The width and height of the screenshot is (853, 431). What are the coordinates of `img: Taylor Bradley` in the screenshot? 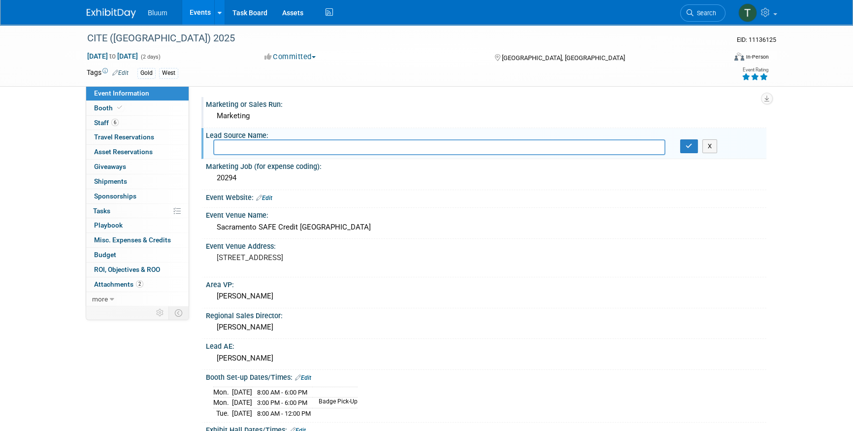 It's located at (748, 13).